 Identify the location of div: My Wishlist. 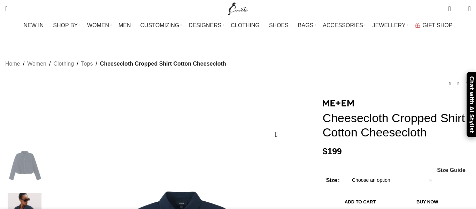
(460, 9).